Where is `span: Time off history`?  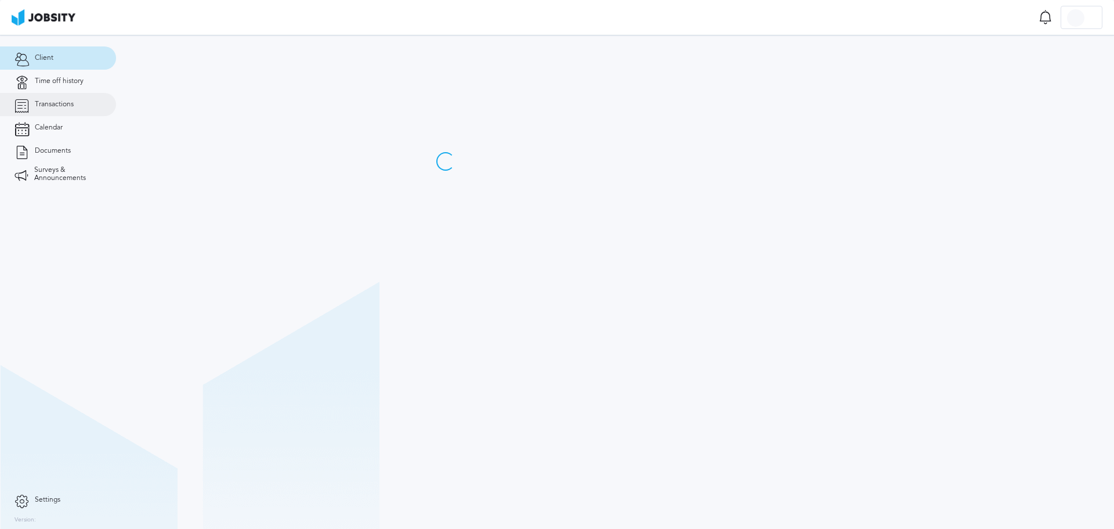
span: Time off history is located at coordinates (59, 81).